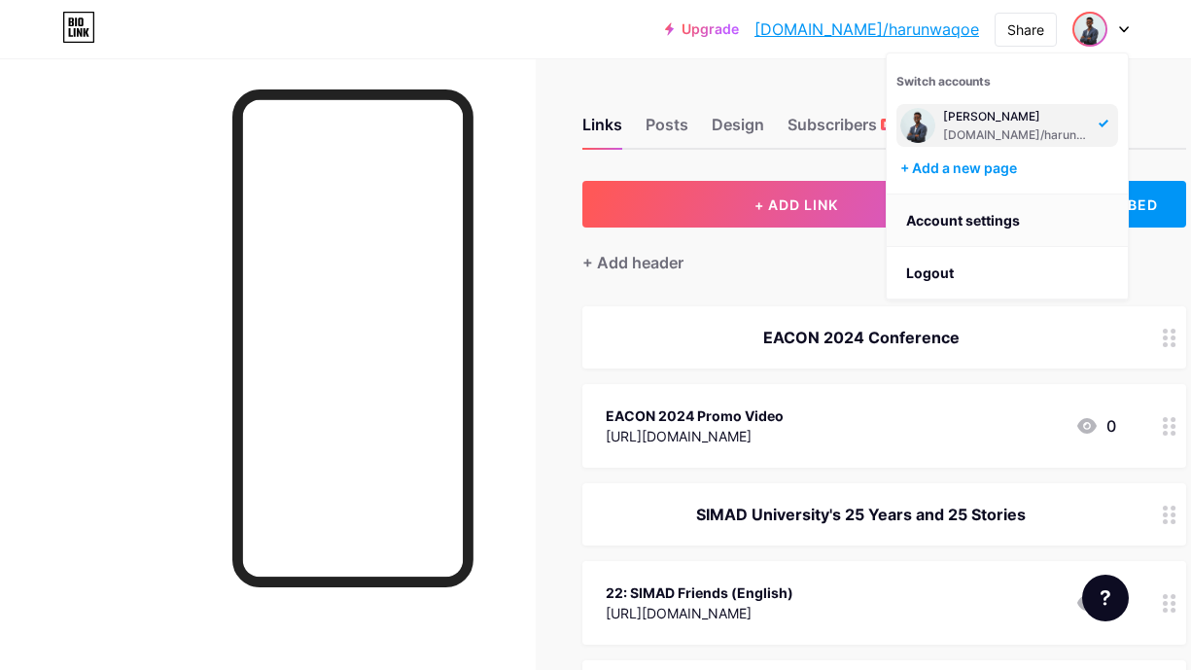 Image resolution: width=1191 pixels, height=670 pixels. What do you see at coordinates (699, 592) in the screenshot?
I see `div: 22: SIMAD Friends (English)` at bounding box center [699, 592].